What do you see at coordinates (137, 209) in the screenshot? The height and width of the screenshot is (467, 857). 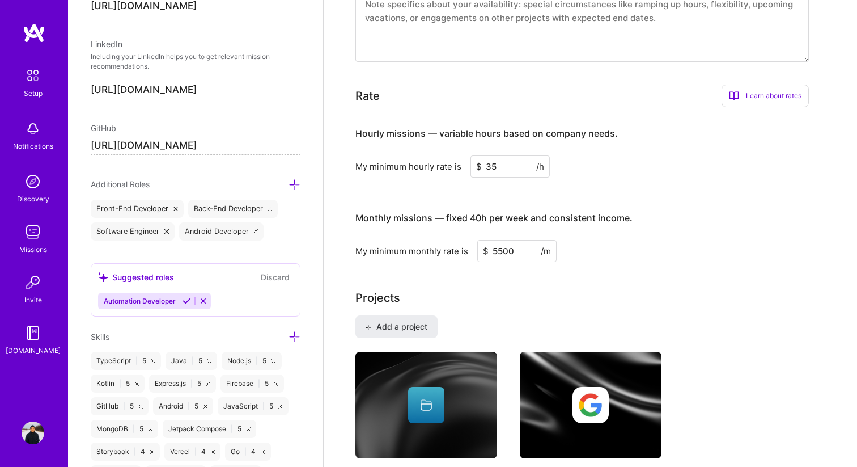 I see `div: Front-End Developer` at bounding box center [137, 209].